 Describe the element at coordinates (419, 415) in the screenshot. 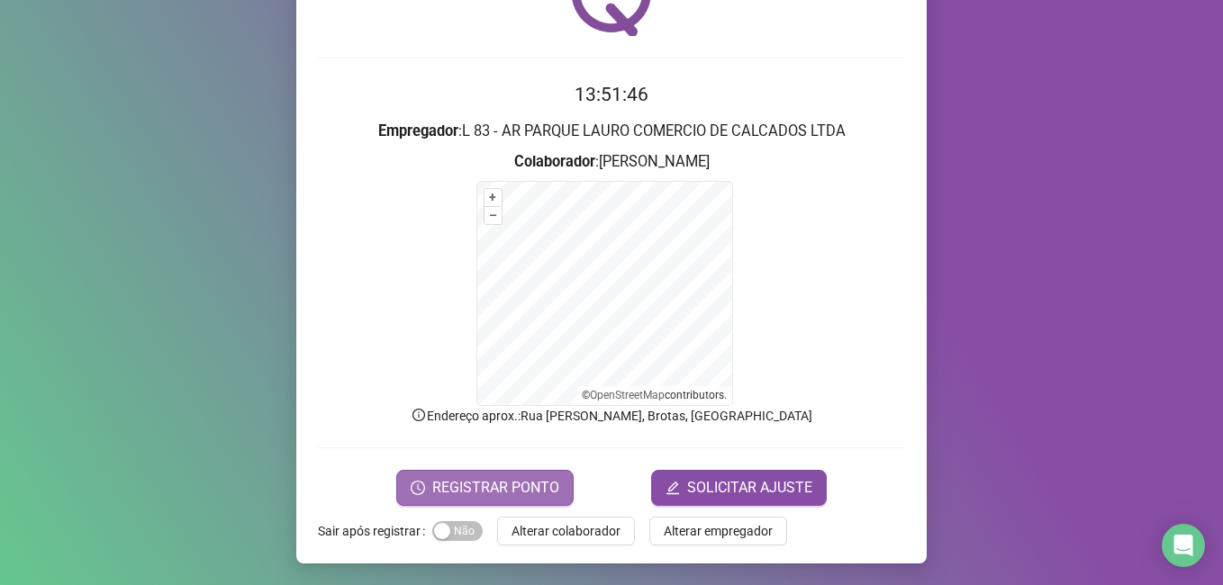

I see `span: info-circle` at that location.